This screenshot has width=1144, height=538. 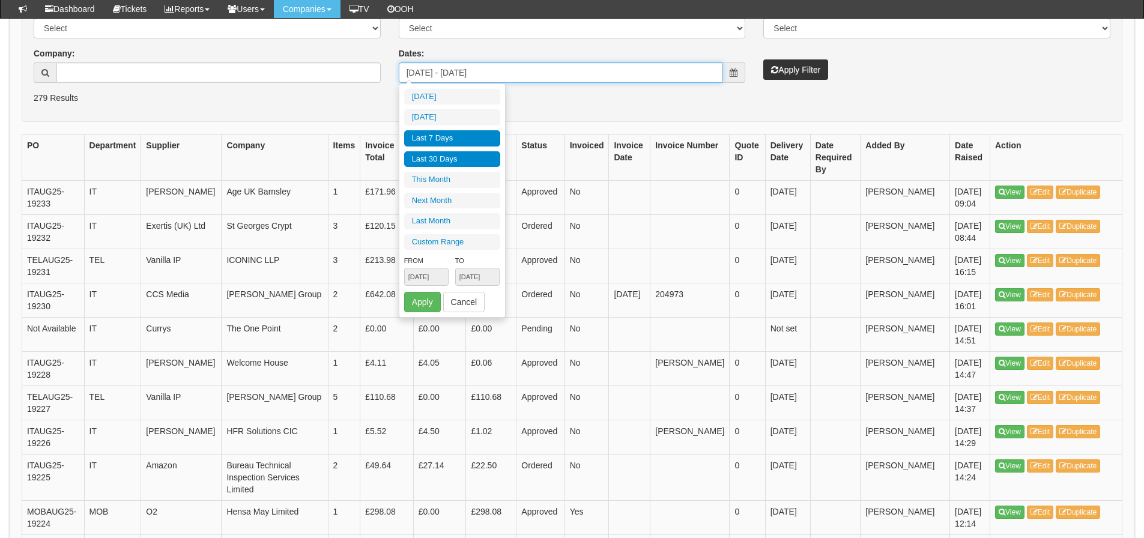 I want to click on td: MOBAUG25-19224, so click(x=53, y=517).